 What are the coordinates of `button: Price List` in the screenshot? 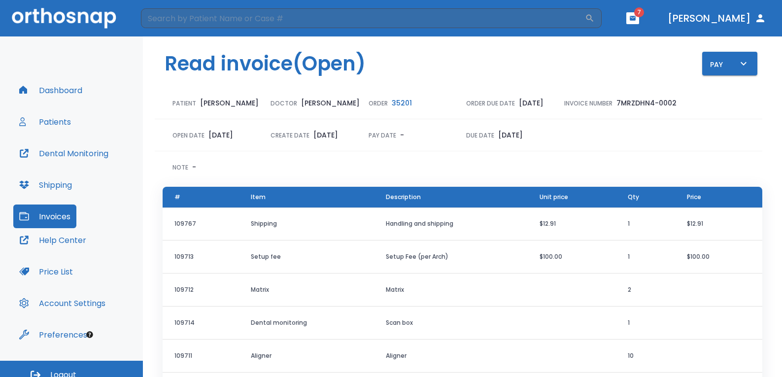 It's located at (46, 271).